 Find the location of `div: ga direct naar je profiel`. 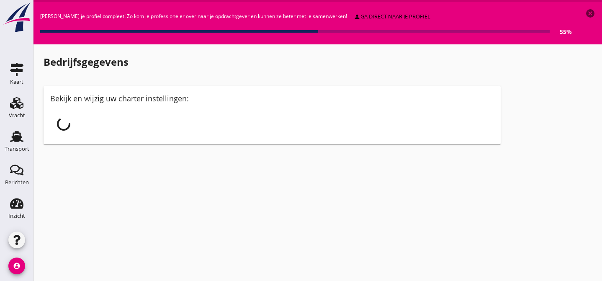

div: ga direct naar je profiel is located at coordinates (392, 17).